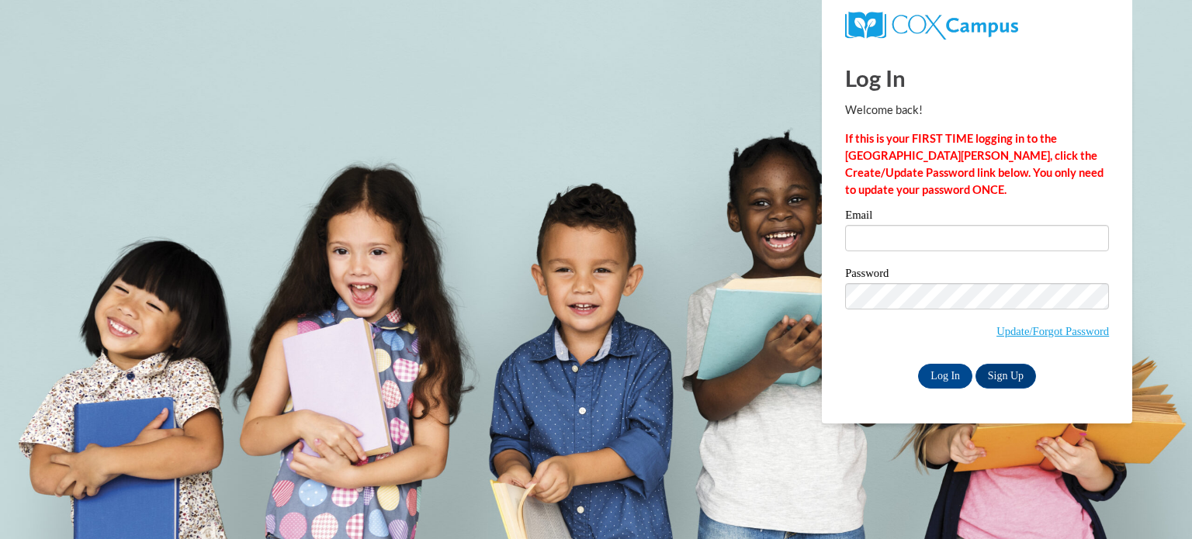 The height and width of the screenshot is (539, 1192). I want to click on label: Password, so click(977, 275).